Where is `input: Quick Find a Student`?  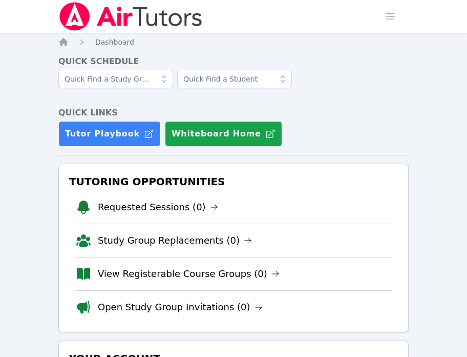 input: Quick Find a Student is located at coordinates (235, 79).